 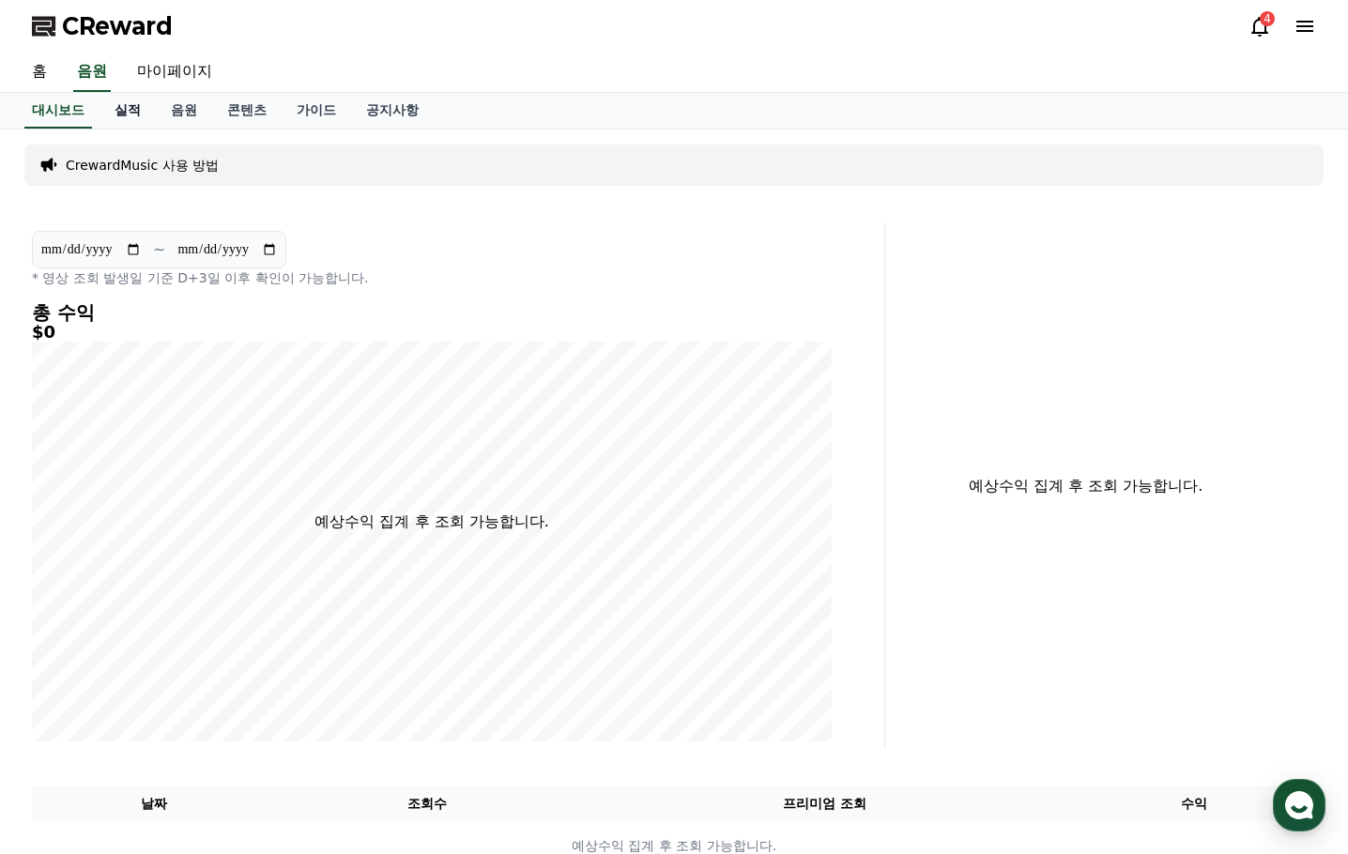 What do you see at coordinates (102, 26) in the screenshot?
I see `a: CReward` at bounding box center [102, 26].